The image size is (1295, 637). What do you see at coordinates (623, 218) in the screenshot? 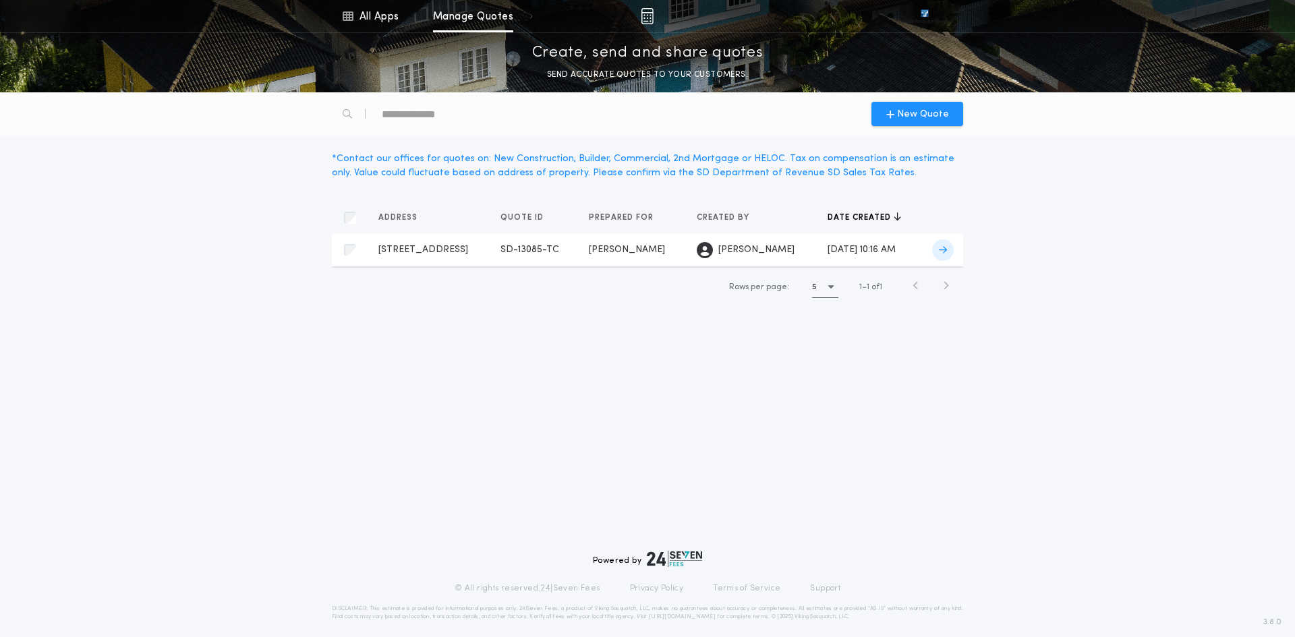
I see `span: Prepared for` at bounding box center [623, 218].